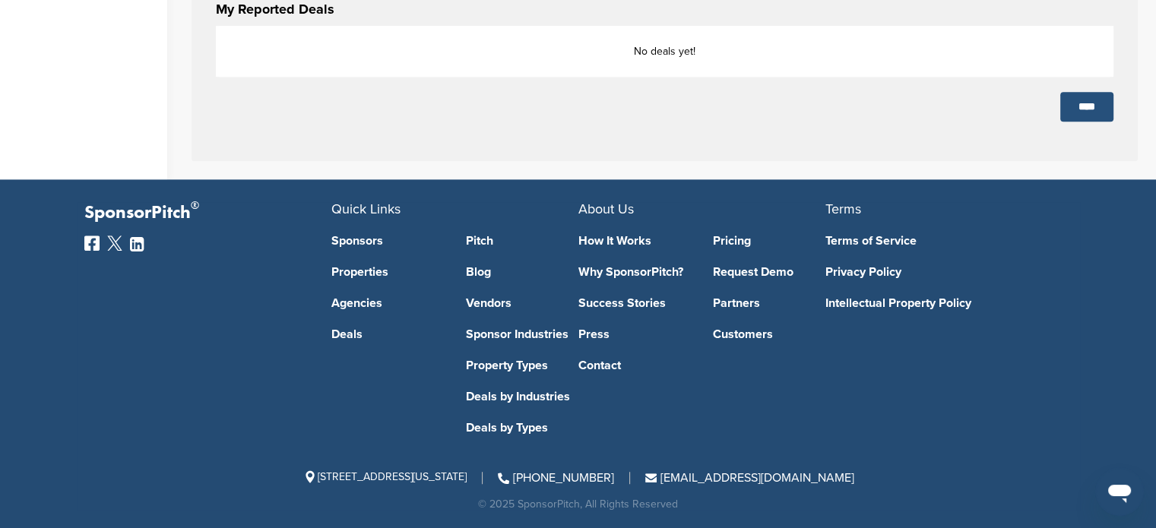 The image size is (1156, 528). Describe the element at coordinates (769, 334) in the screenshot. I see `a: Customers` at that location.